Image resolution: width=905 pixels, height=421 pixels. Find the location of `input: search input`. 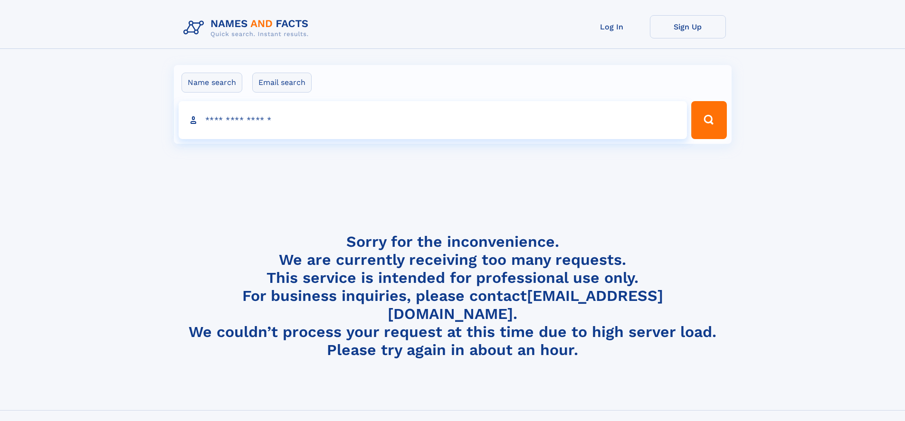

input: search input is located at coordinates (433, 120).